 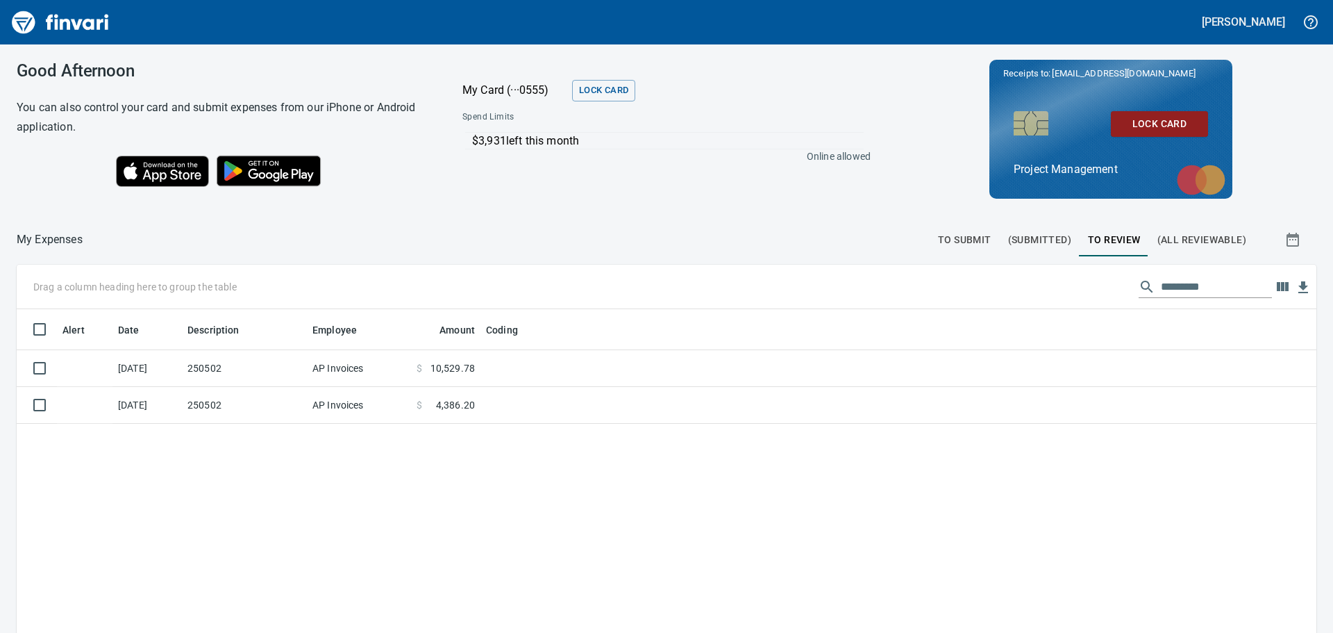 What do you see at coordinates (515, 90) in the screenshot?
I see `p: My Card (···0555)` at bounding box center [515, 90].